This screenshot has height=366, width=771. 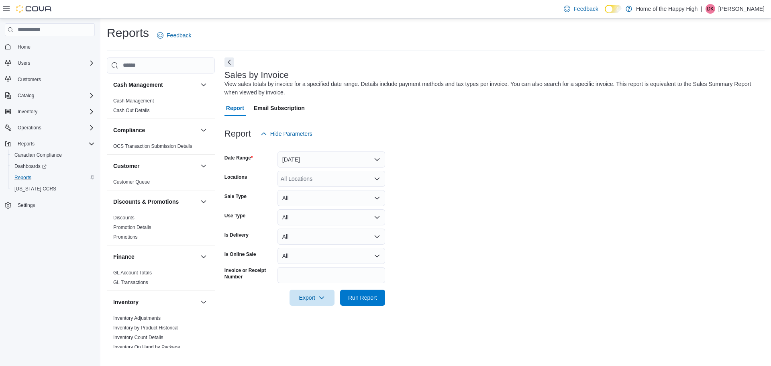 I want to click on span: Canadian Compliance, so click(x=38, y=155).